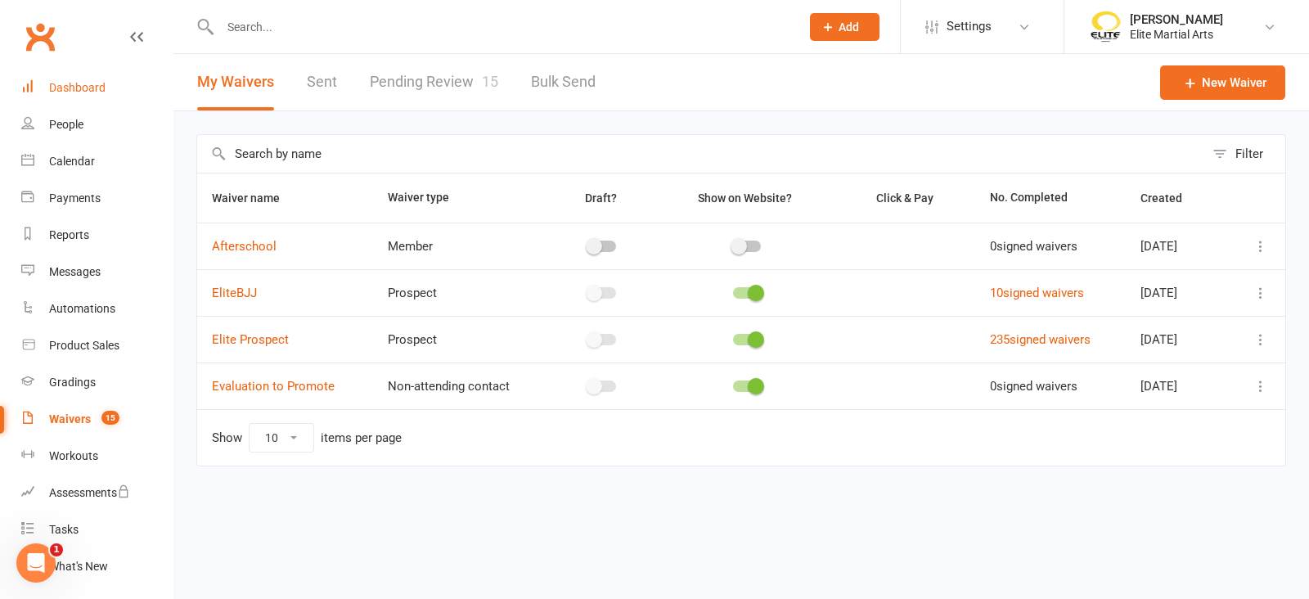 This screenshot has height=599, width=1309. Describe the element at coordinates (97, 529) in the screenshot. I see `a: Tasks` at that location.